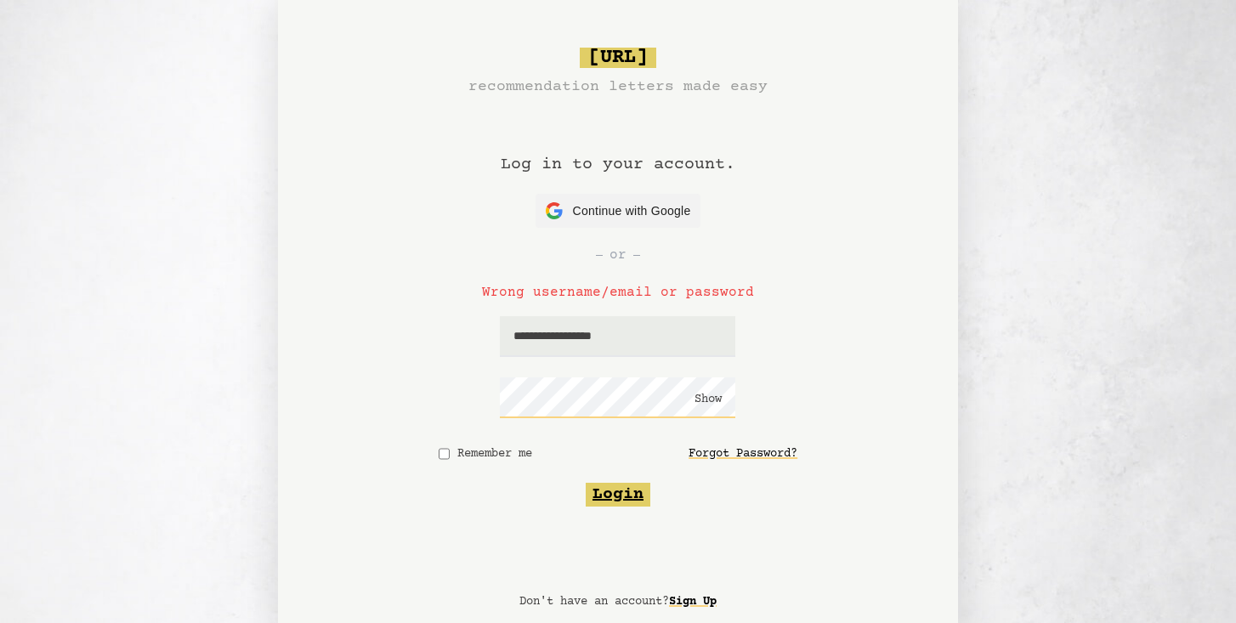 The image size is (1236, 623). Describe the element at coordinates (618, 602) in the screenshot. I see `p: Don't have an account?` at that location.